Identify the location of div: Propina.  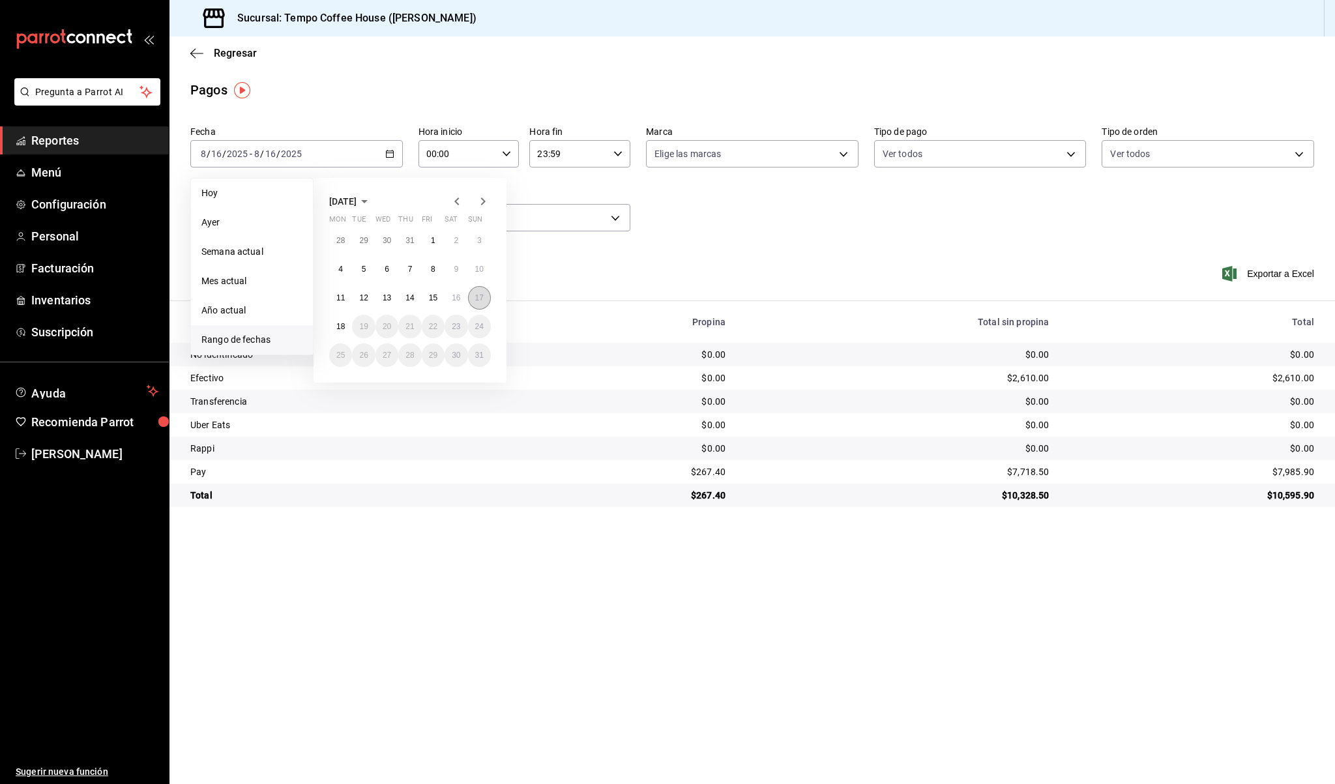
(639, 322).